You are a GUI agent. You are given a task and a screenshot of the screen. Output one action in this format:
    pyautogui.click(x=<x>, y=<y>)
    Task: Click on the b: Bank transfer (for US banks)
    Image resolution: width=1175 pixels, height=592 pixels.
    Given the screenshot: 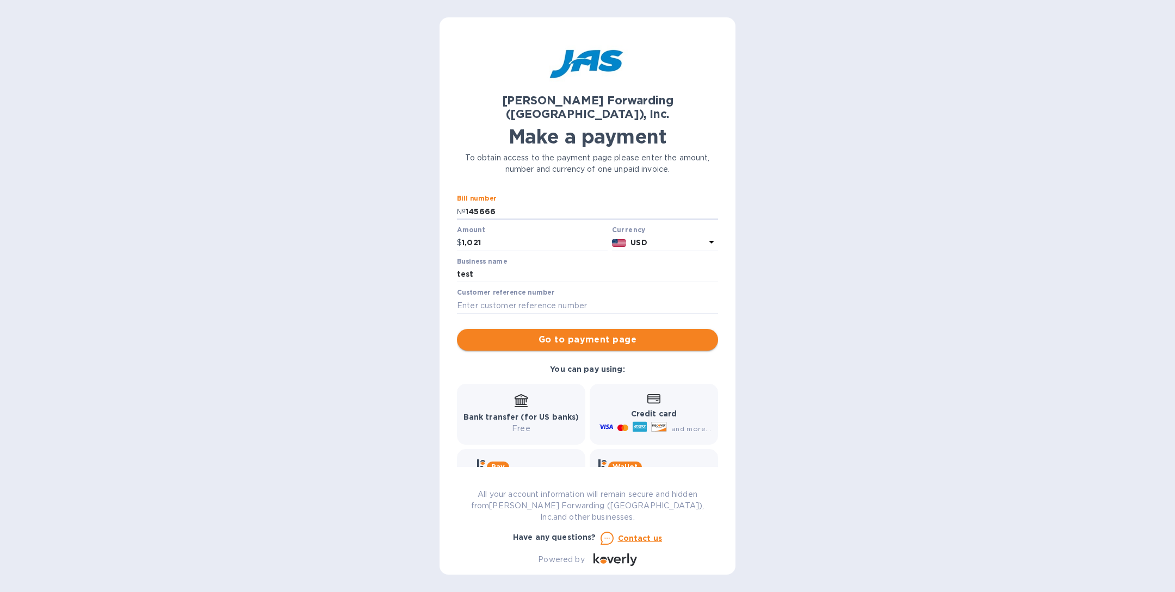 What is the action you would take?
    pyautogui.click(x=521, y=417)
    